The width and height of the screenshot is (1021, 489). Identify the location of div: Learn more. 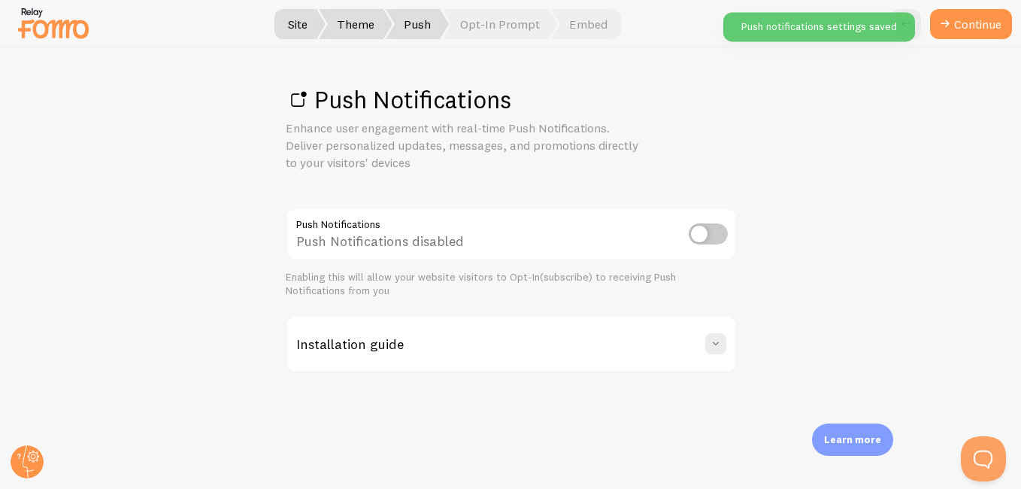
(852, 439).